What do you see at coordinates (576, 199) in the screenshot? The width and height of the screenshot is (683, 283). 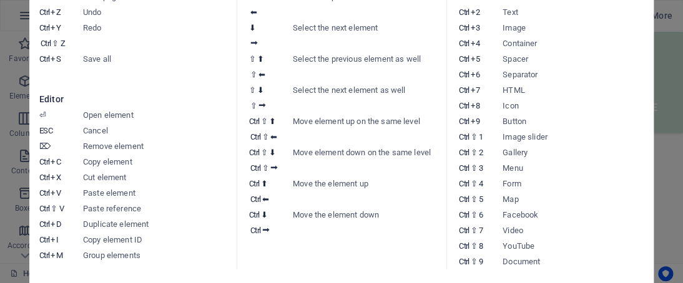 I see `dd: Map` at bounding box center [576, 199].